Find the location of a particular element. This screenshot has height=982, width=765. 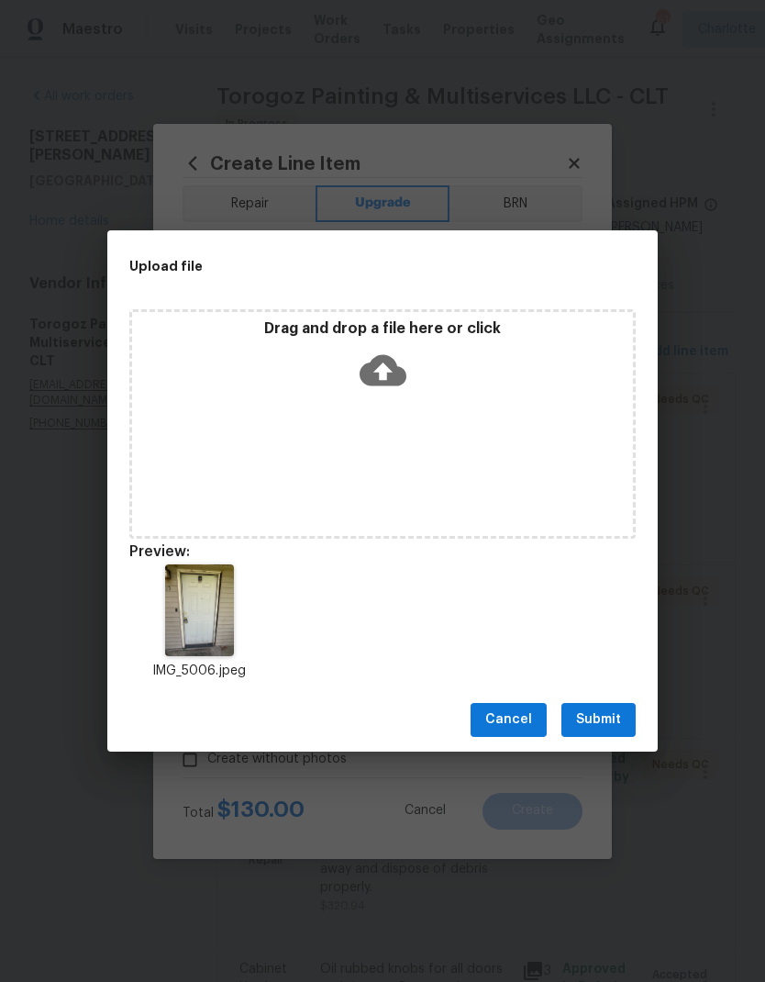

p: Drag and drop a file here or click is located at coordinates (383, 328).